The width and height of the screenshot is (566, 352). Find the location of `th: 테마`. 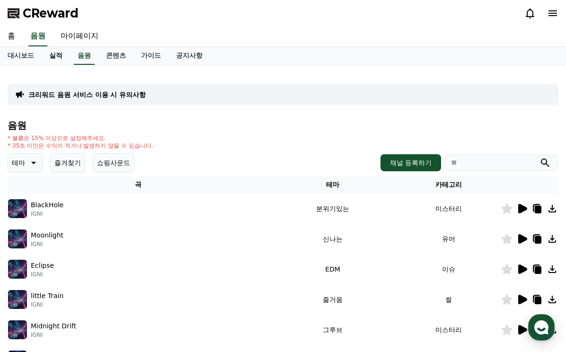

th: 테마 is located at coordinates (333, 185).